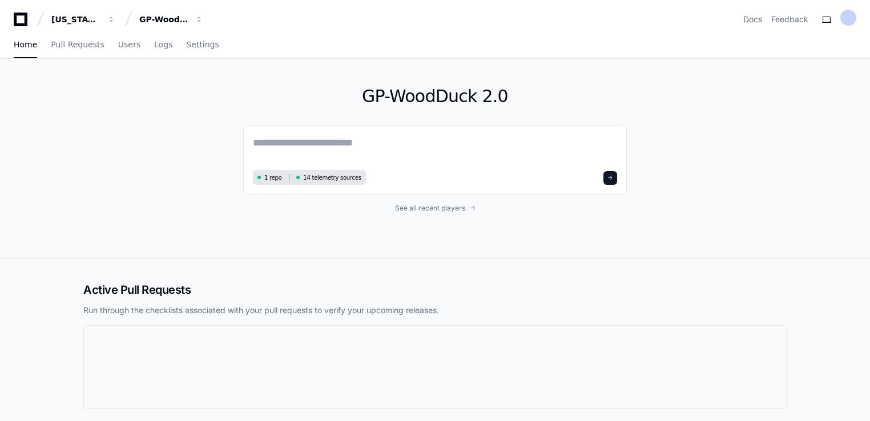  I want to click on h1: GP-WoodDuck 2.0, so click(435, 97).